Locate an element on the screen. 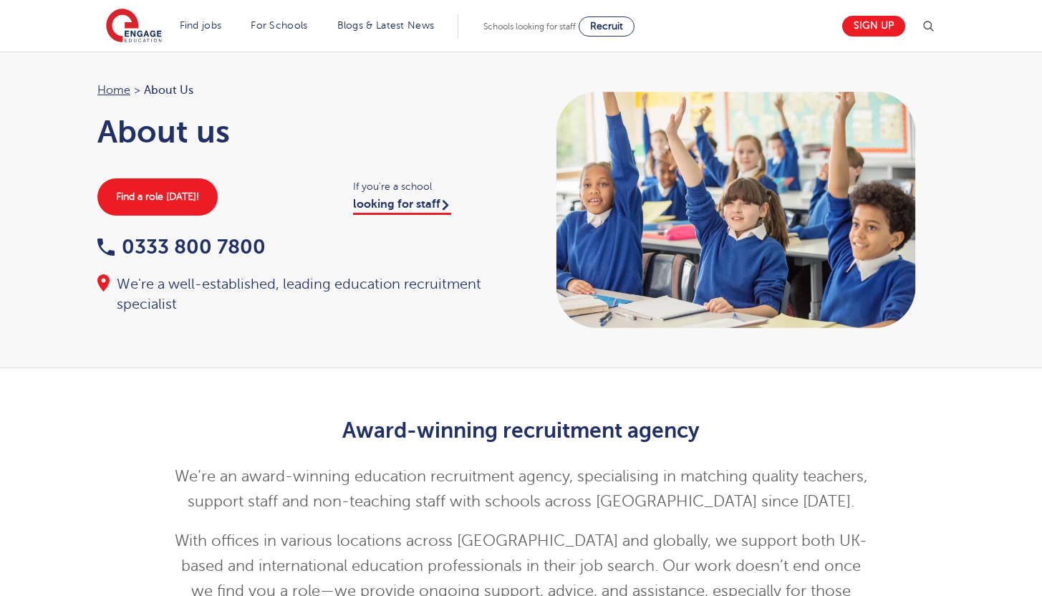  span: Recruit is located at coordinates (606, 26).